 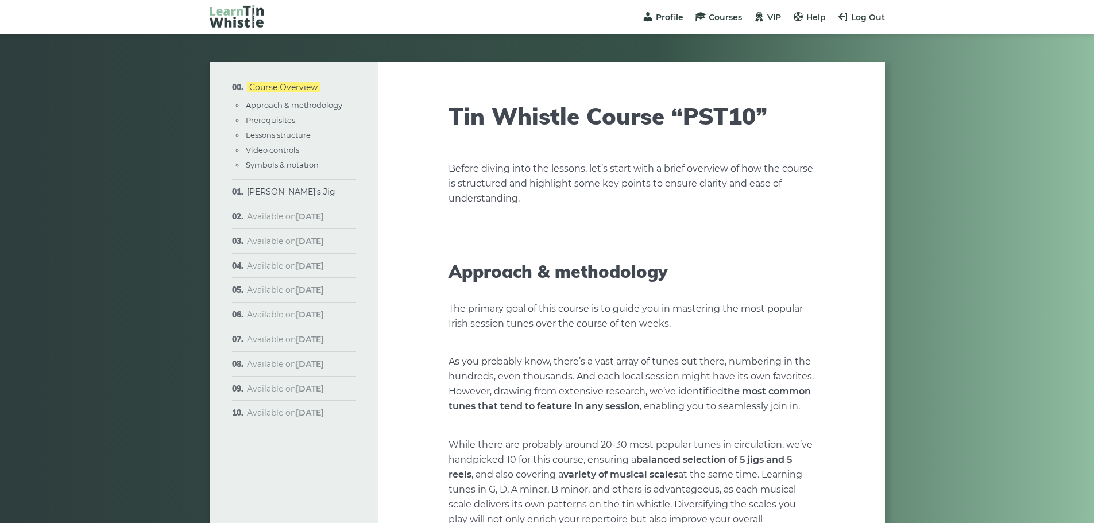 I want to click on span: Help, so click(x=816, y=17).